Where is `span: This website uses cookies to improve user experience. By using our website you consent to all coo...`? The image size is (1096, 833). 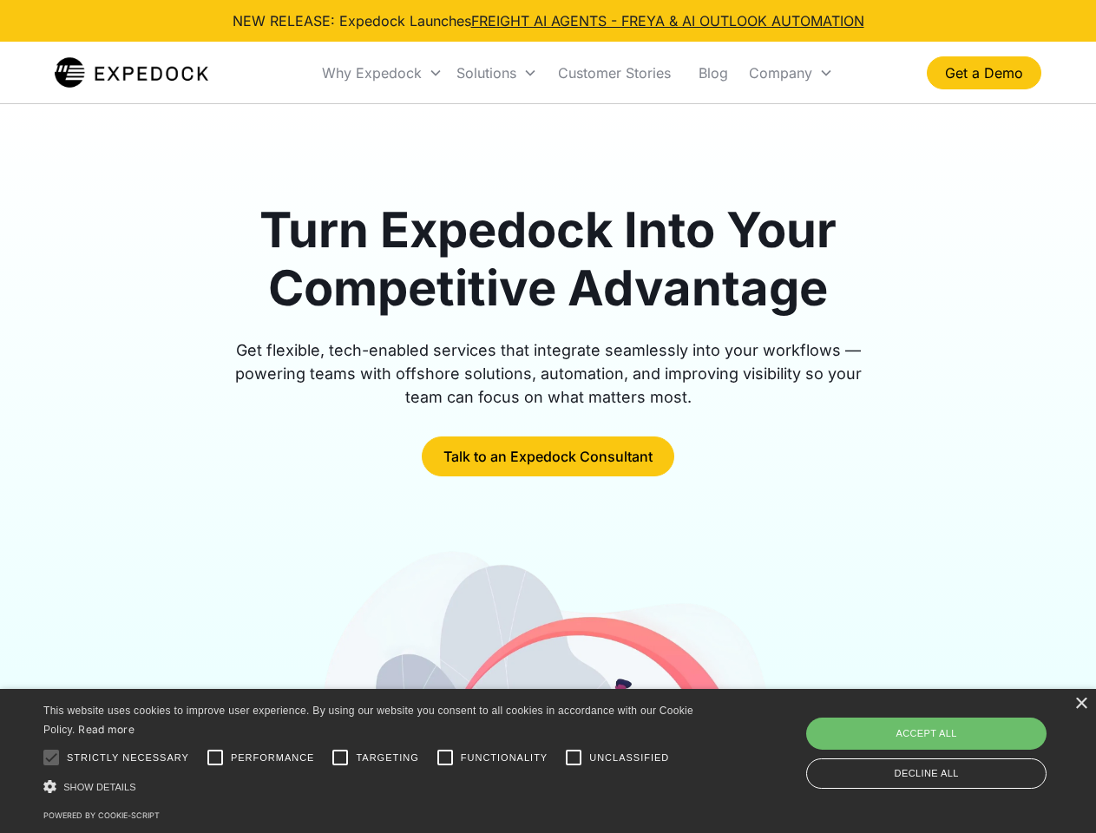 span: This website uses cookies to improve user experience. By using our website you consent to all coo... is located at coordinates (368, 720).